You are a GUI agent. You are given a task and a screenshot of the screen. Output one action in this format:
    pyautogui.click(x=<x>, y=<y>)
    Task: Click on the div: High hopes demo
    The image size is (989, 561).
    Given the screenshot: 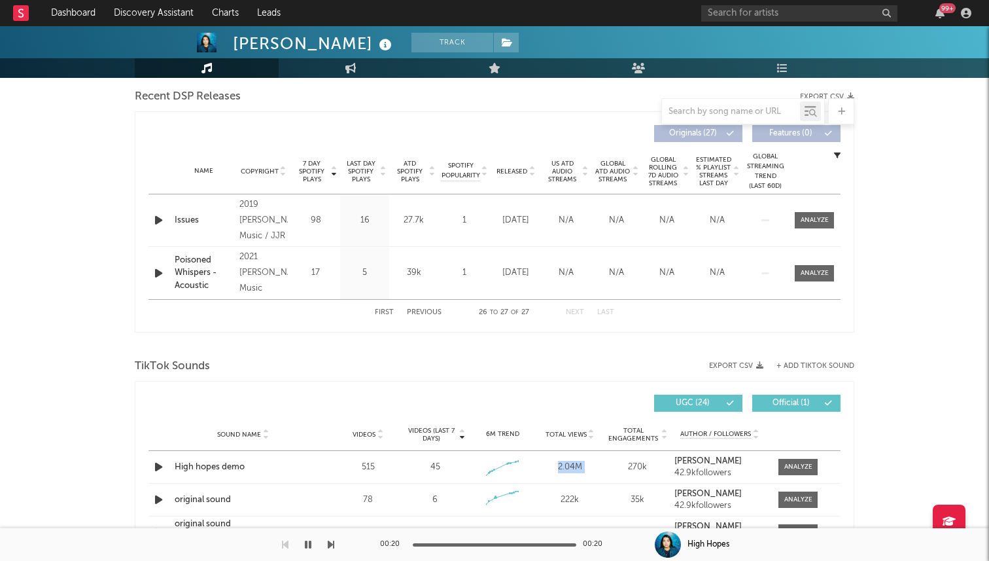 What is the action you would take?
    pyautogui.click(x=243, y=467)
    